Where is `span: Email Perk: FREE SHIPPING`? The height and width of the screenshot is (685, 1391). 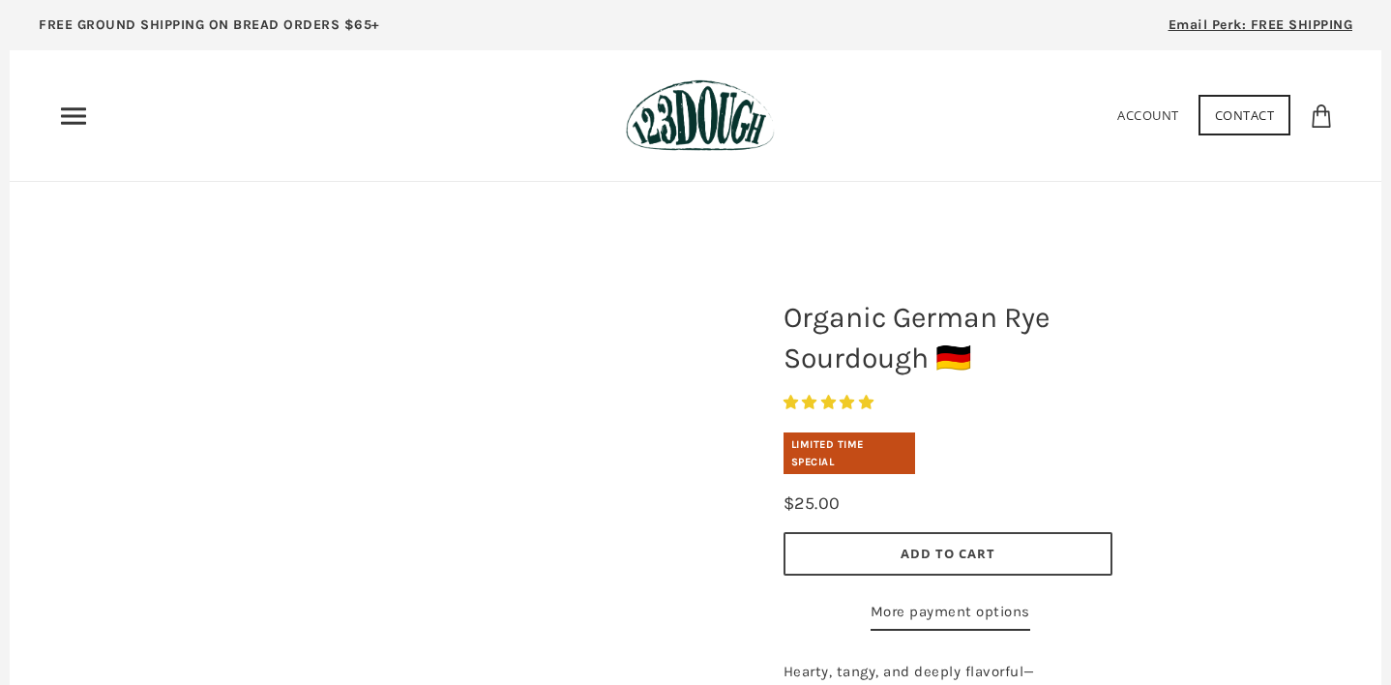
span: Email Perk: FREE SHIPPING is located at coordinates (1260, 24).